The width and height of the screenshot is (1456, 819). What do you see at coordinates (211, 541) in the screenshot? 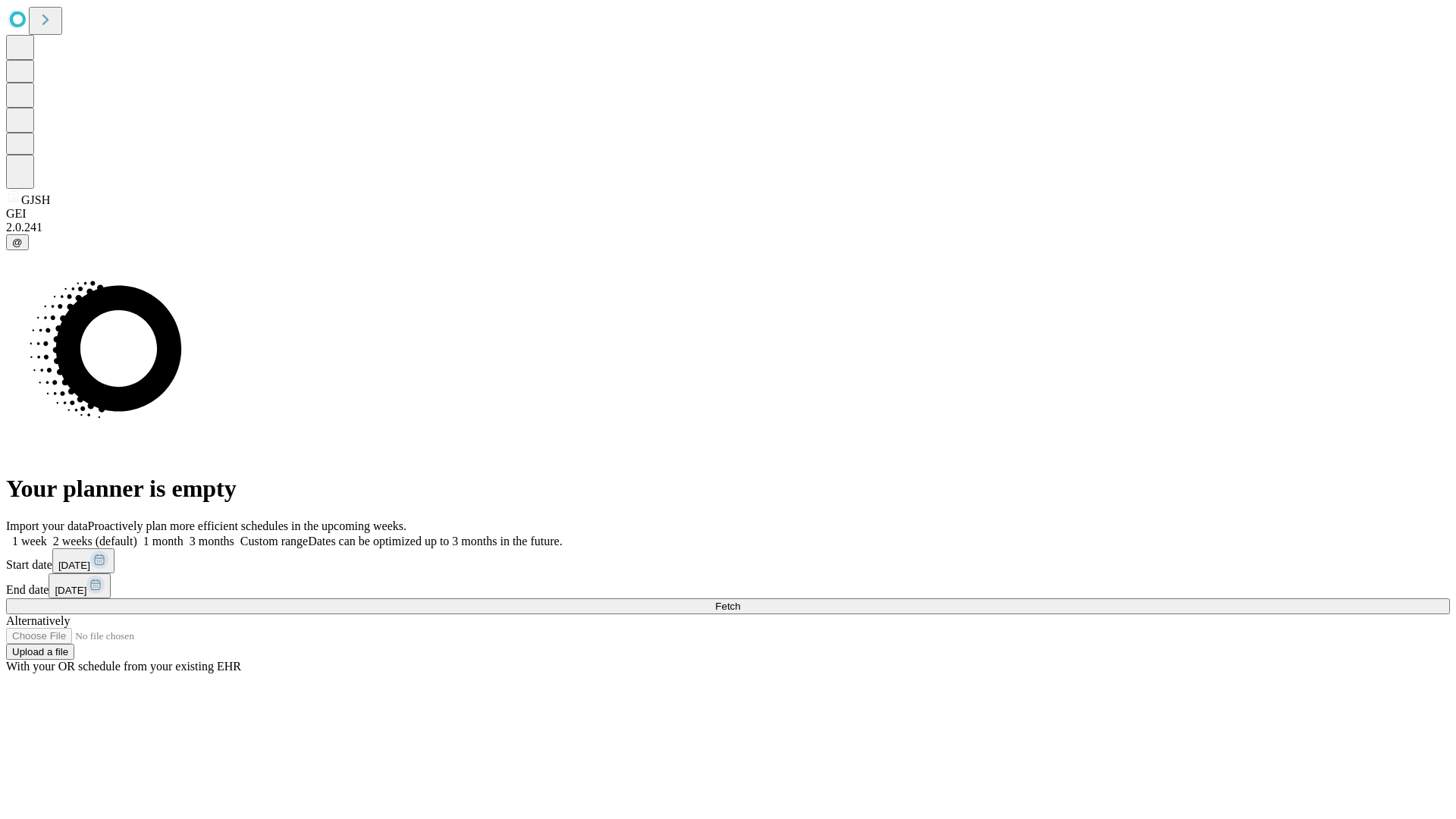
I see `span: 3 months` at bounding box center [211, 541].